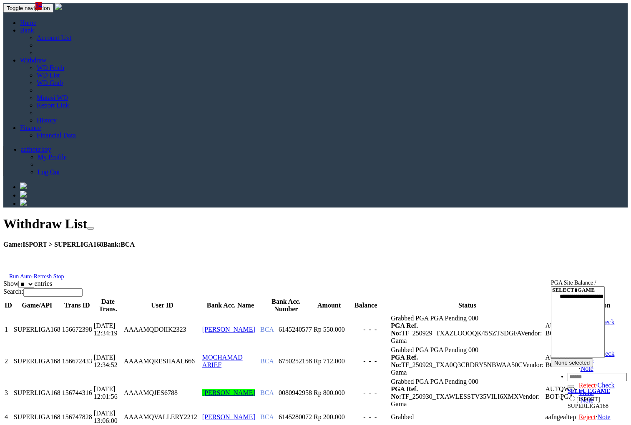 This screenshot has width=631, height=425. I want to click on span: Toggle navigation, so click(28, 8).